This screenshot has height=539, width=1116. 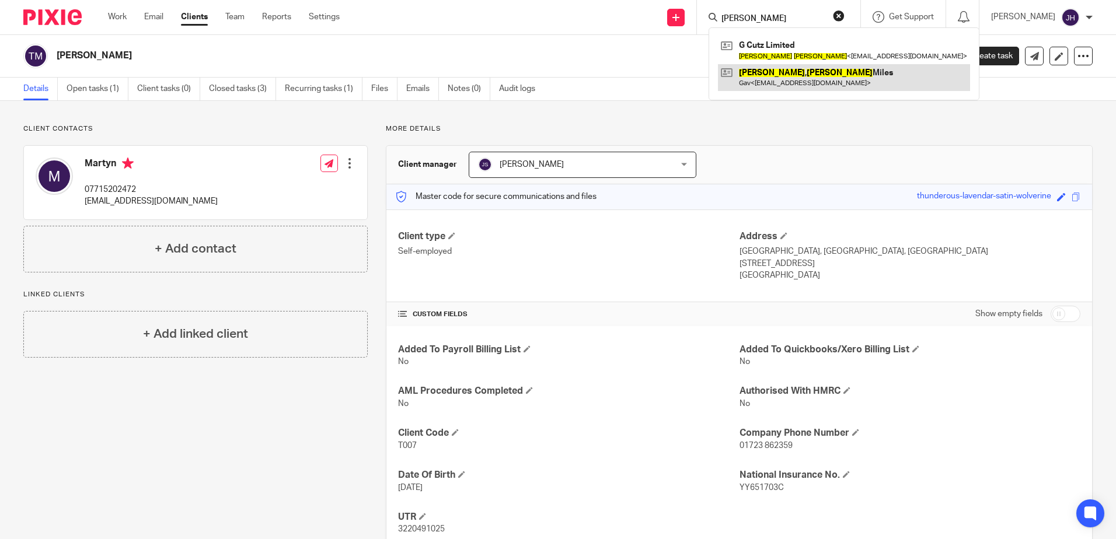 What do you see at coordinates (196, 249) in the screenshot?
I see `h4: + Add contact` at bounding box center [196, 249].